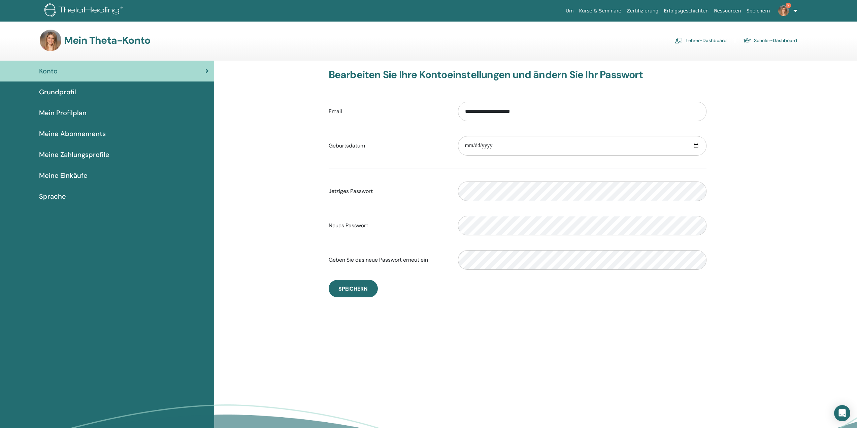 This screenshot has height=428, width=857. I want to click on label: Geburtsdatum, so click(388, 146).